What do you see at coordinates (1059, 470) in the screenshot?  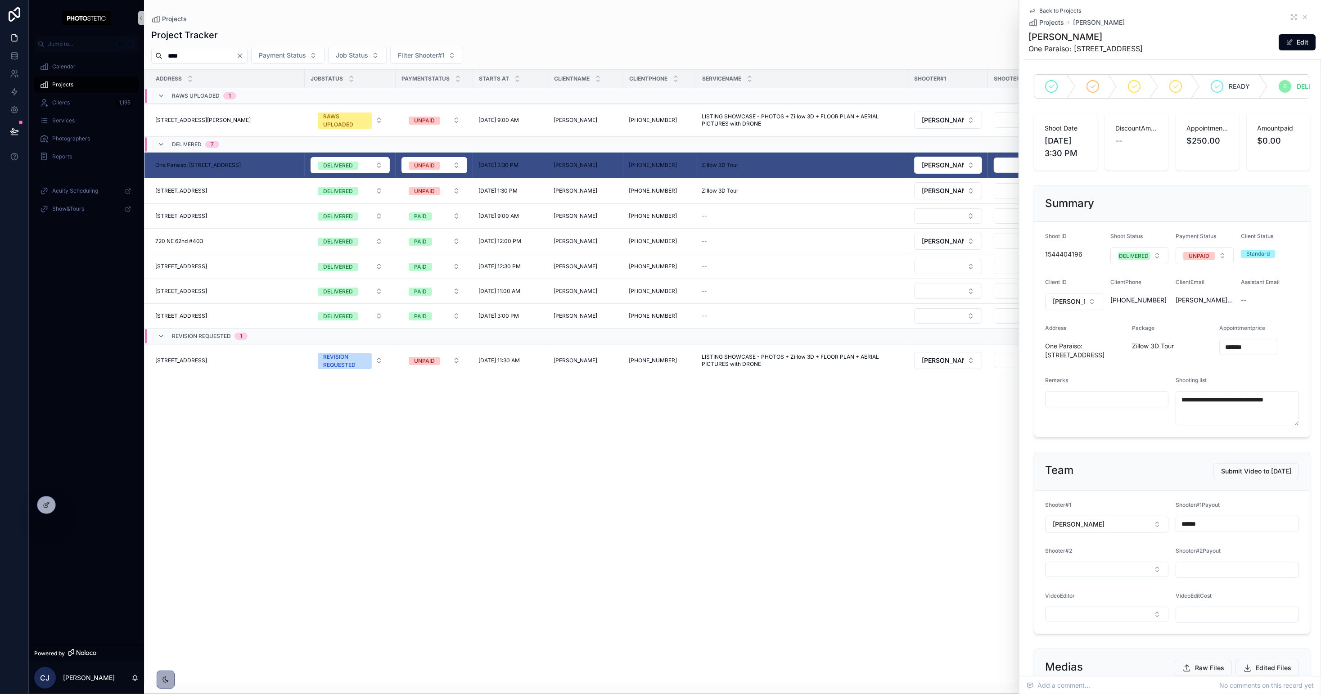 I see `h2: Team` at bounding box center [1059, 470].